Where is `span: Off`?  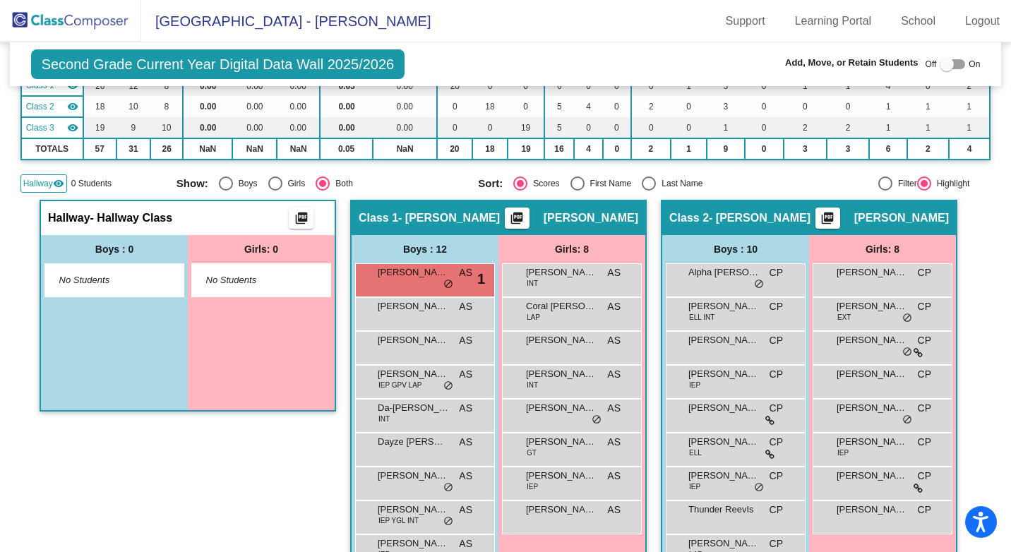
span: Off is located at coordinates (931, 64).